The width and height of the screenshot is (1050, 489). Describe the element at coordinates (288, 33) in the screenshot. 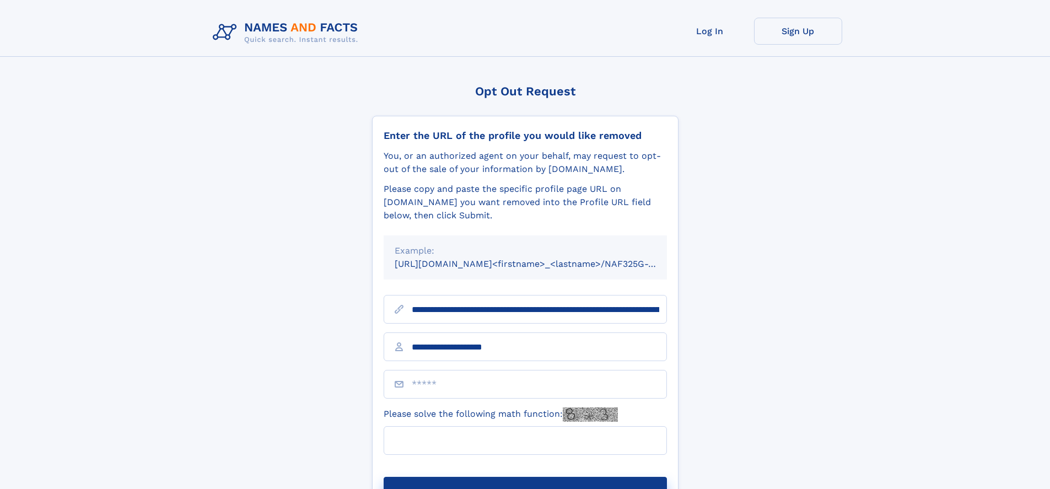

I see `img: Logo Names and Facts` at that location.